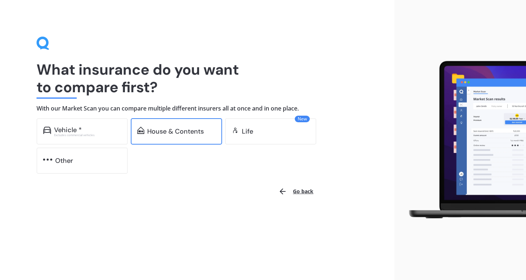 The height and width of the screenshot is (280, 526). Describe the element at coordinates (48, 159) in the screenshot. I see `img: other.81dba5aafe580aa69f38.svg` at that location.